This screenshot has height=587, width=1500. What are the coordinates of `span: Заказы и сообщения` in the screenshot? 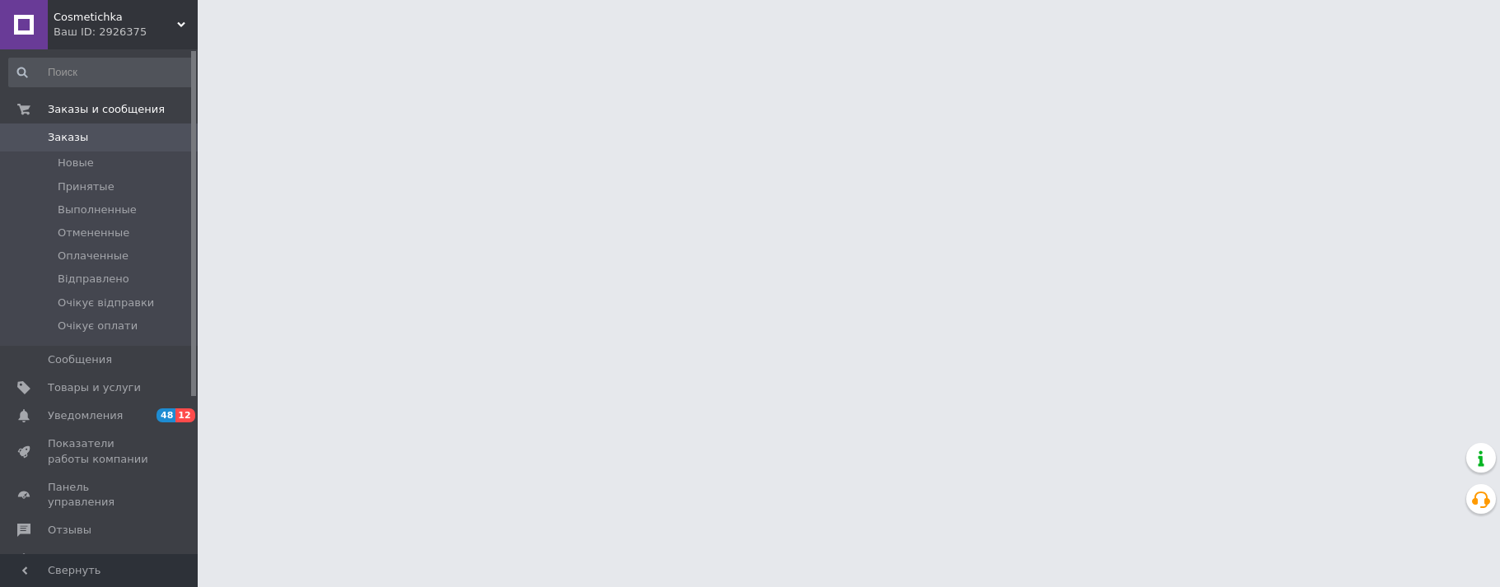 It's located at (106, 110).